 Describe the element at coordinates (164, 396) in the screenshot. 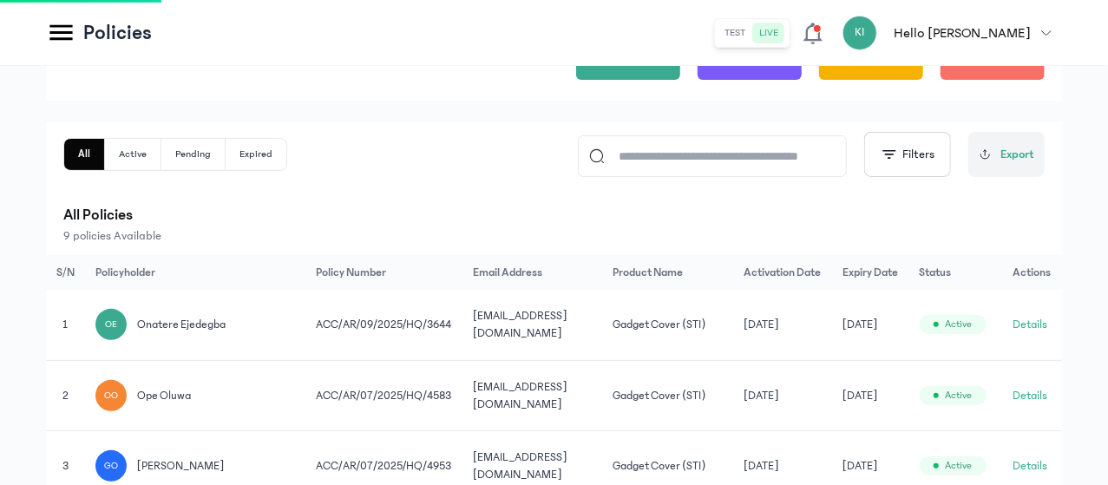

I see `span: ope oluwa` at that location.